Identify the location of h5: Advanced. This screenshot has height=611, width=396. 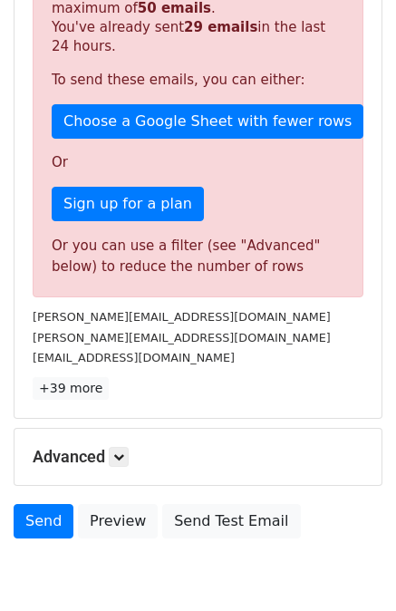
(198, 457).